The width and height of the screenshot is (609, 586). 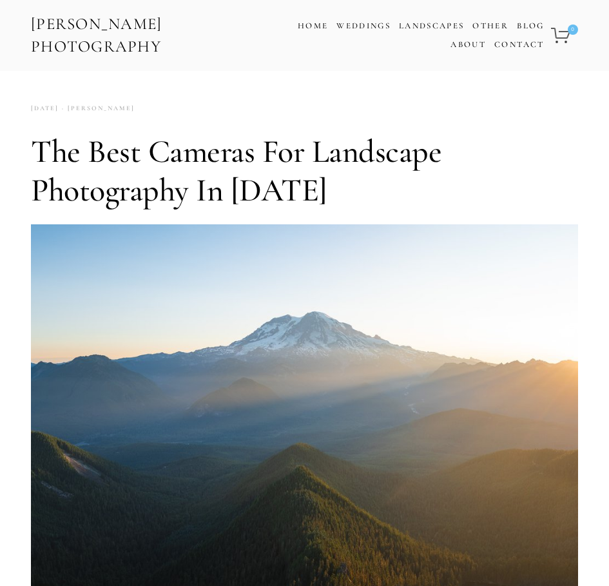 I want to click on a: Home, so click(x=312, y=26).